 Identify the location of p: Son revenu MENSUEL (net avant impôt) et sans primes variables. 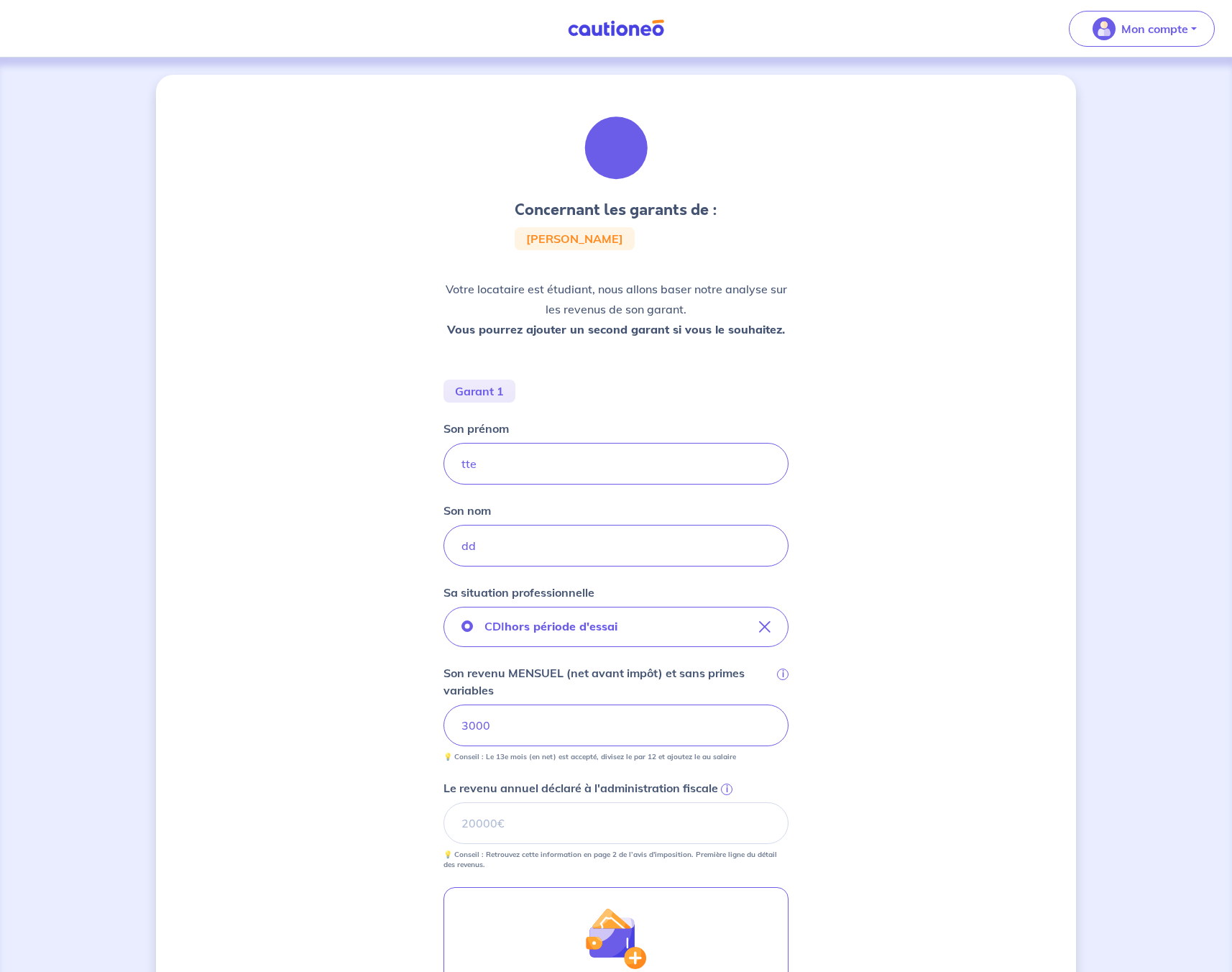
(609, 681).